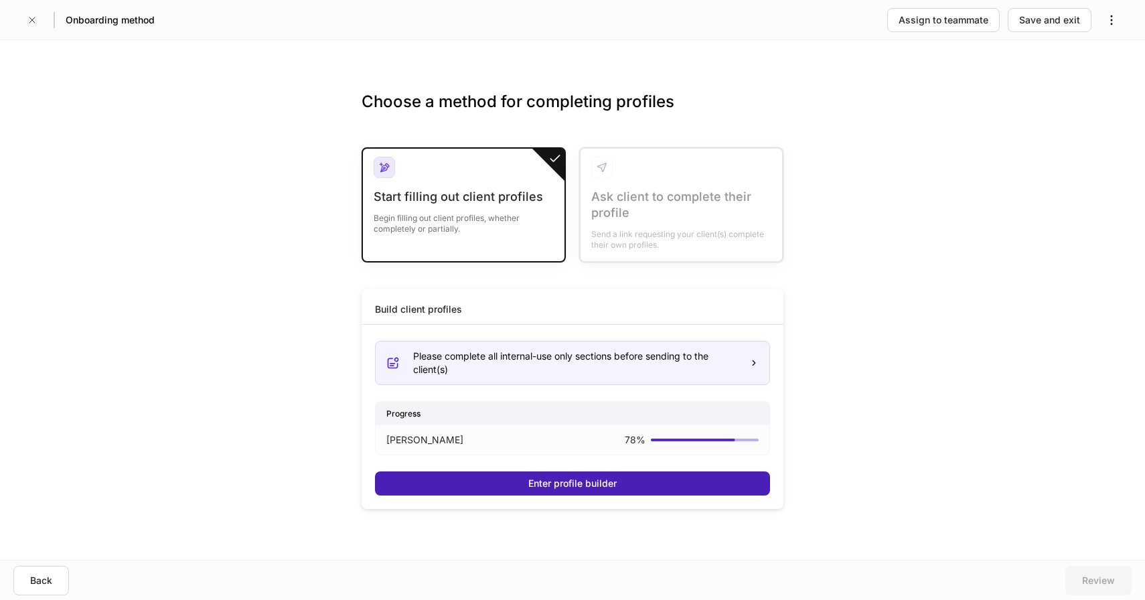 The image size is (1145, 600). Describe the element at coordinates (41, 580) in the screenshot. I see `div: Back` at that location.